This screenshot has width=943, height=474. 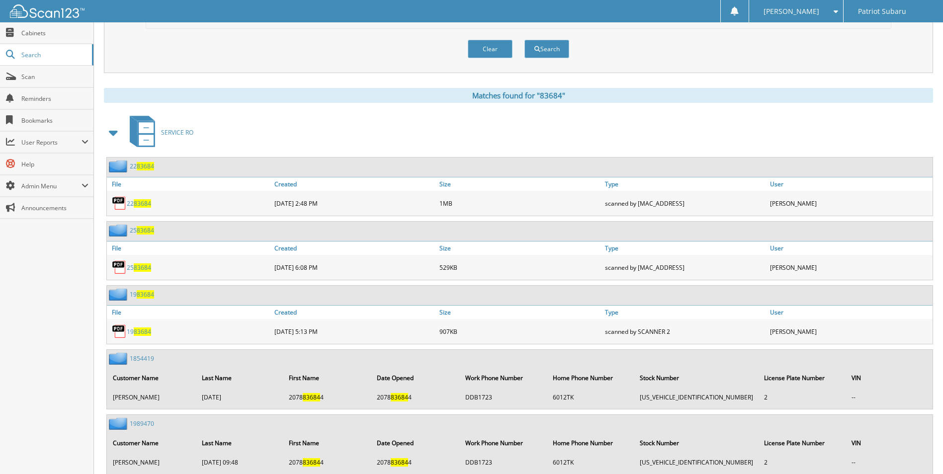 I want to click on a: 2283684, so click(x=142, y=166).